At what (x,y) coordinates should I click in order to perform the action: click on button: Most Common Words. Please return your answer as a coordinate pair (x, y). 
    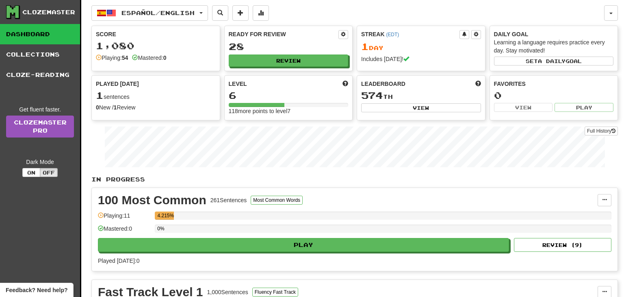
    Looking at the image, I should click on (277, 200).